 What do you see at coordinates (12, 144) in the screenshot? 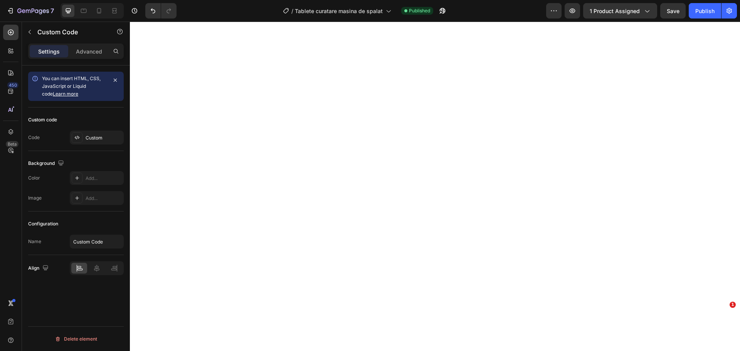
I see `div: Beta` at bounding box center [12, 144].